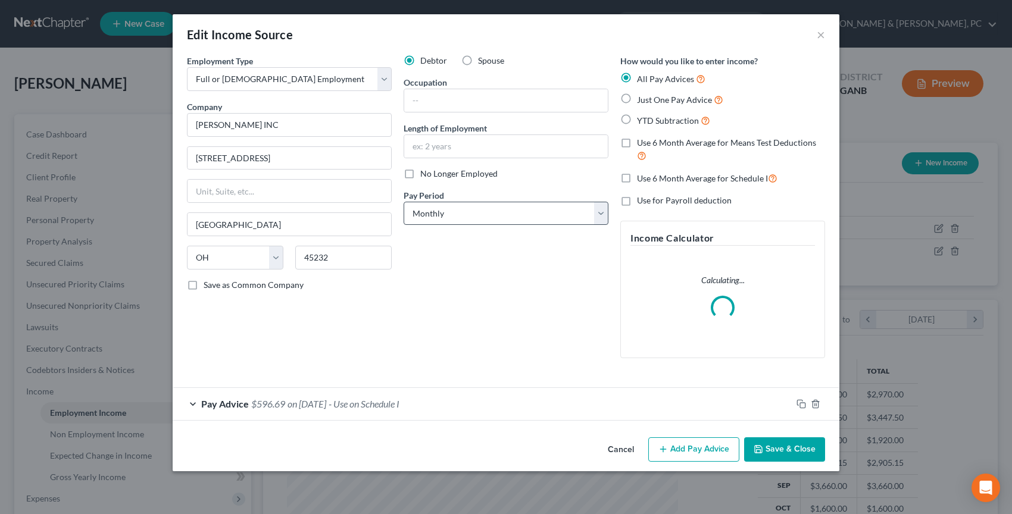 This screenshot has width=1012, height=514. What do you see at coordinates (723, 280) in the screenshot?
I see `p: Calculating...` at bounding box center [723, 280].